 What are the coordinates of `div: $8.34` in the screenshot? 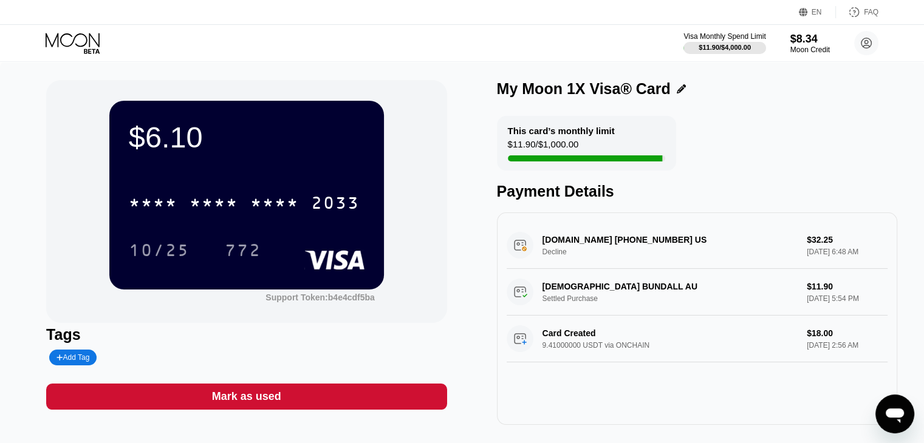 It's located at (810, 39).